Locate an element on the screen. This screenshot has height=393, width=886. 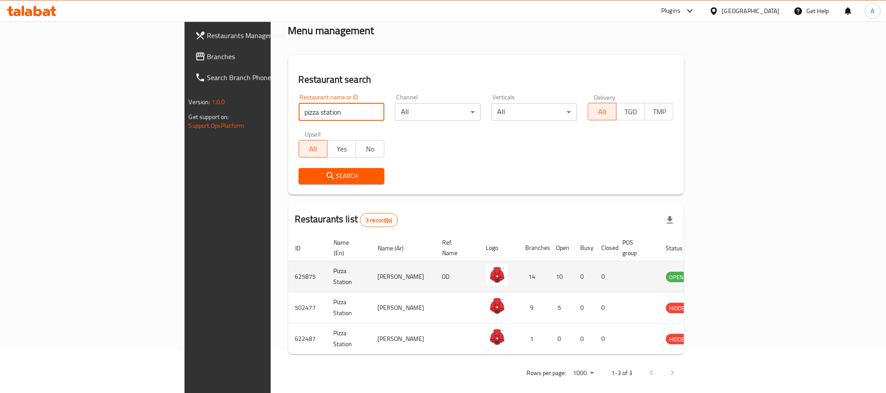
td: 1 is located at coordinates (534, 338).